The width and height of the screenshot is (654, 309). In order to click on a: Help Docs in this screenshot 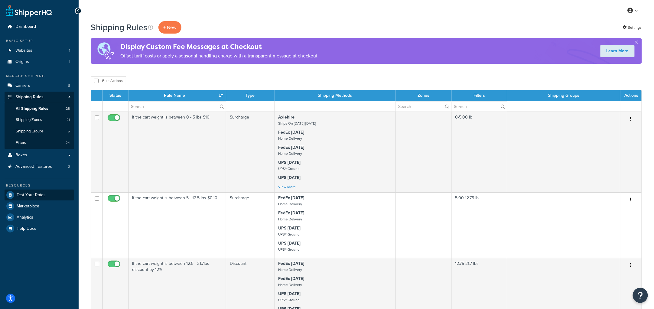, I will do `click(39, 228)`.